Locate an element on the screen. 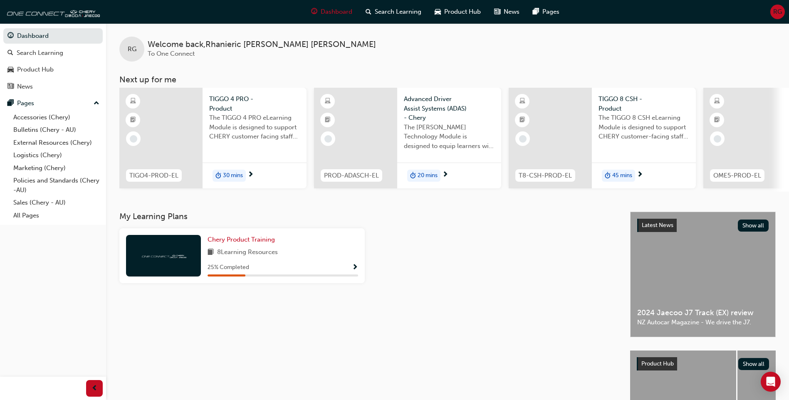  a: Bulletins (Chery - AU) is located at coordinates (56, 130).